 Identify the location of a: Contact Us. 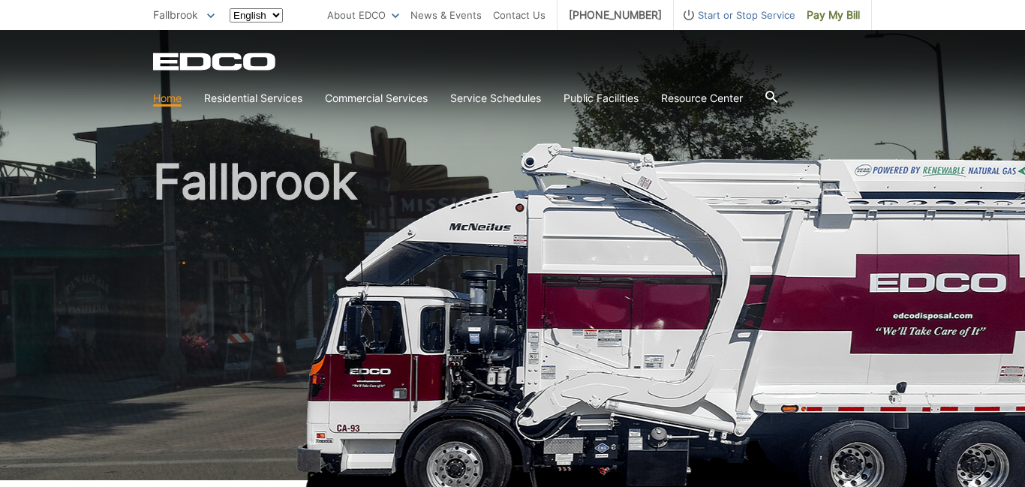
(519, 15).